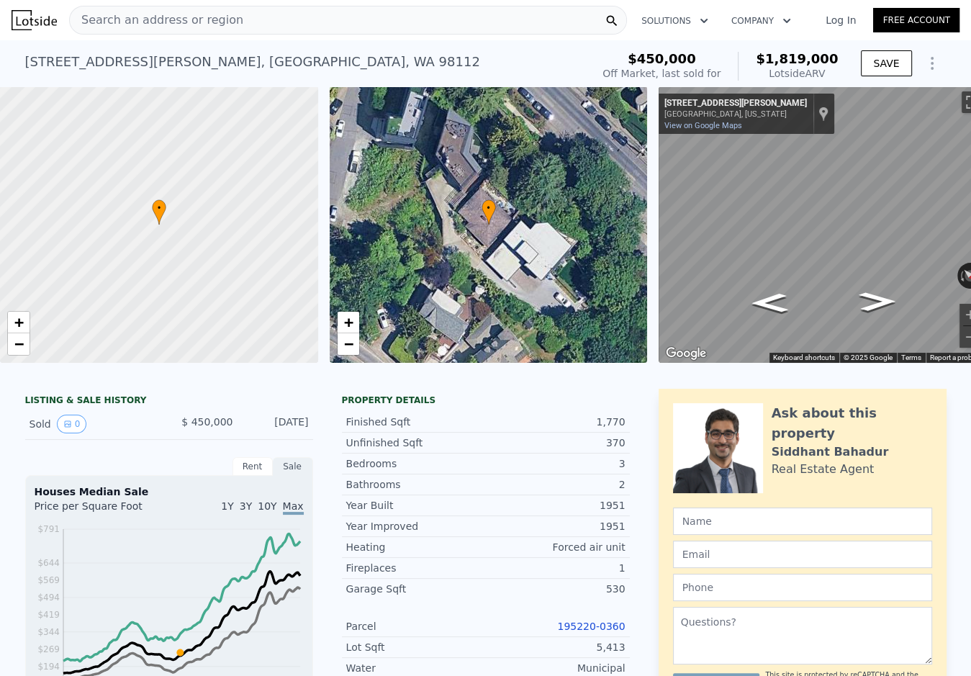  Describe the element at coordinates (416, 568) in the screenshot. I see `div: Fireplaces` at that location.